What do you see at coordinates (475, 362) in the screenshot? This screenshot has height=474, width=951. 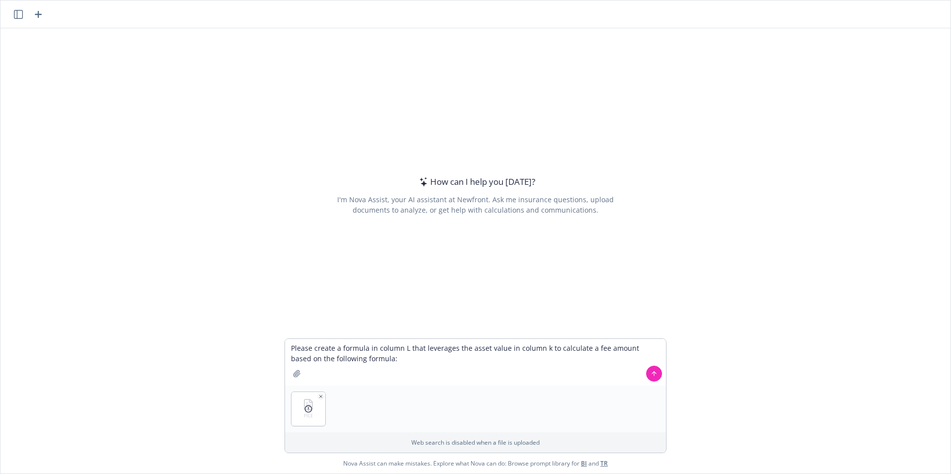 I see `textarea: Please create a formula in column L that leverages the asset value in column k to calculate a fee...` at bounding box center [475, 362].